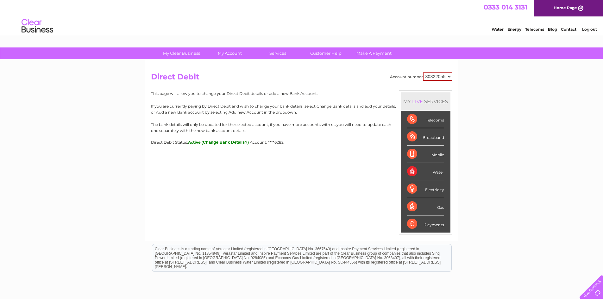 The height and width of the screenshot is (299, 603). Describe the element at coordinates (181, 53) in the screenshot. I see `a: My Clear Business` at that location.